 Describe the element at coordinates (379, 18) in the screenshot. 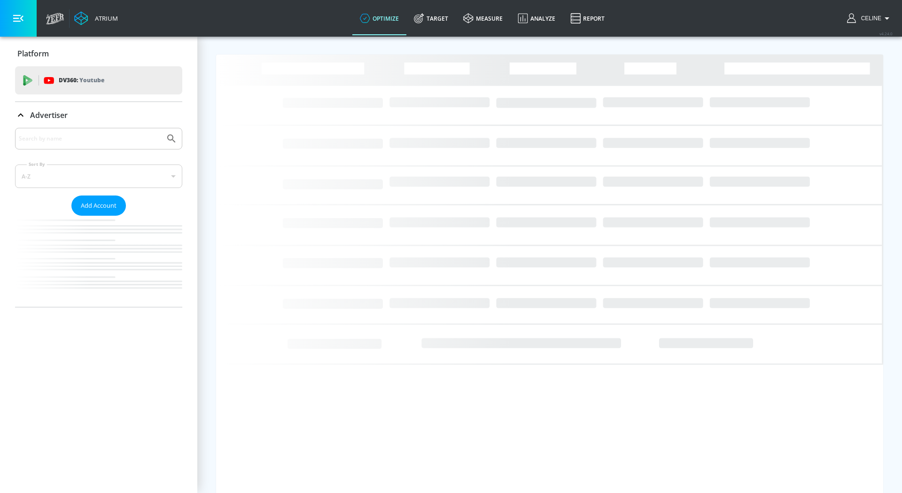

I see `a: optimize` at that location.